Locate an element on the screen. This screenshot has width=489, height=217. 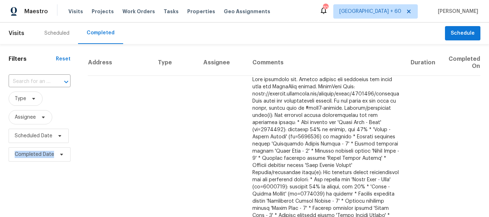
span: Completed Date is located at coordinates (34, 155).